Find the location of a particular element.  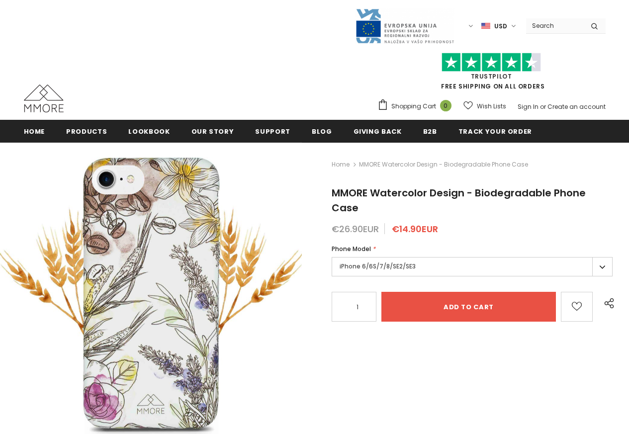

input: Search Site is located at coordinates (554, 25).